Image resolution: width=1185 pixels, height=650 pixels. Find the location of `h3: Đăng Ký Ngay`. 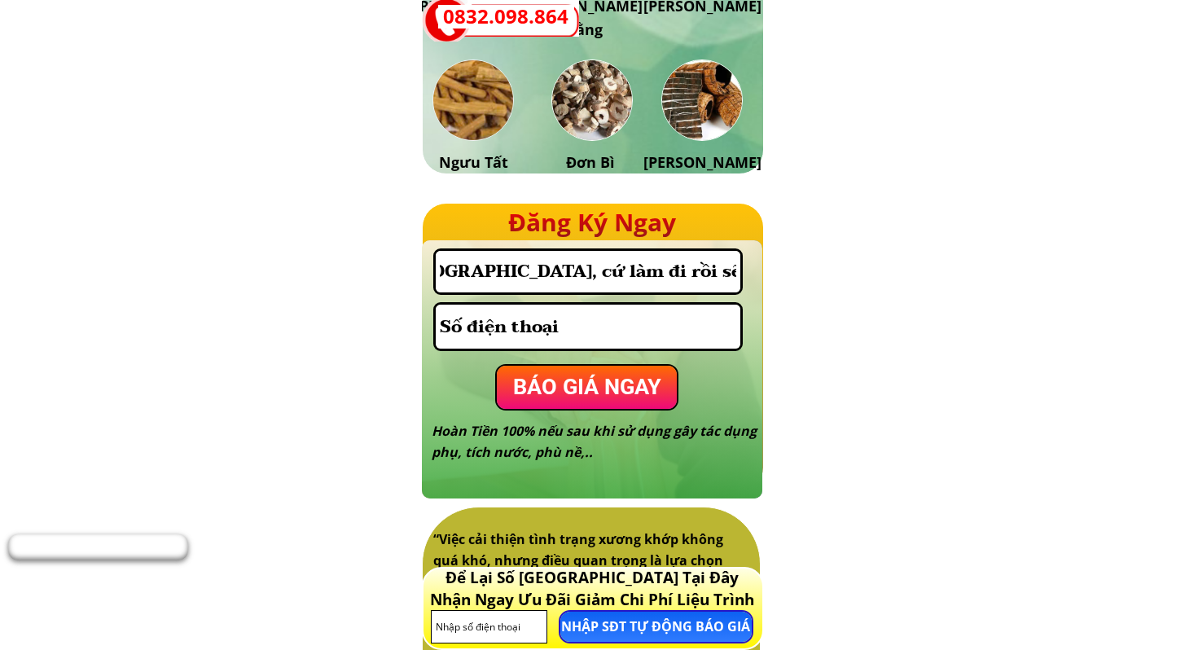

h3: Đăng Ký Ngay is located at coordinates (593, 222).